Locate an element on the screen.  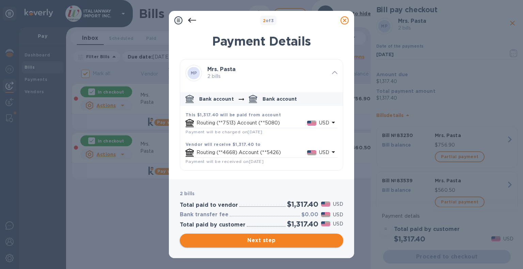
h3: $0.00 is located at coordinates (310, 215).